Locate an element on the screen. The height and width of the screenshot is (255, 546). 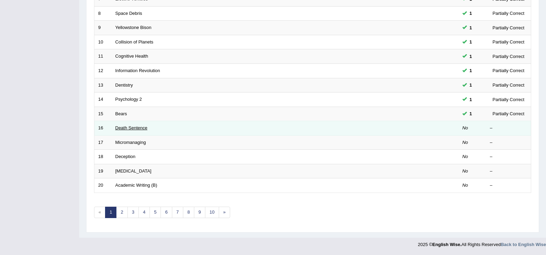
a: Psychology 2 is located at coordinates (128, 99).